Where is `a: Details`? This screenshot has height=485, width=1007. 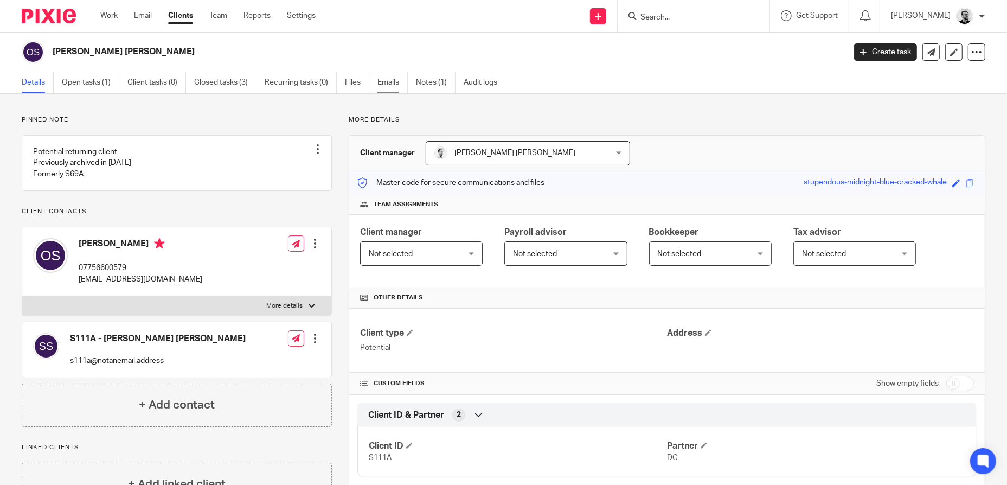
a: Details is located at coordinates (37, 82).